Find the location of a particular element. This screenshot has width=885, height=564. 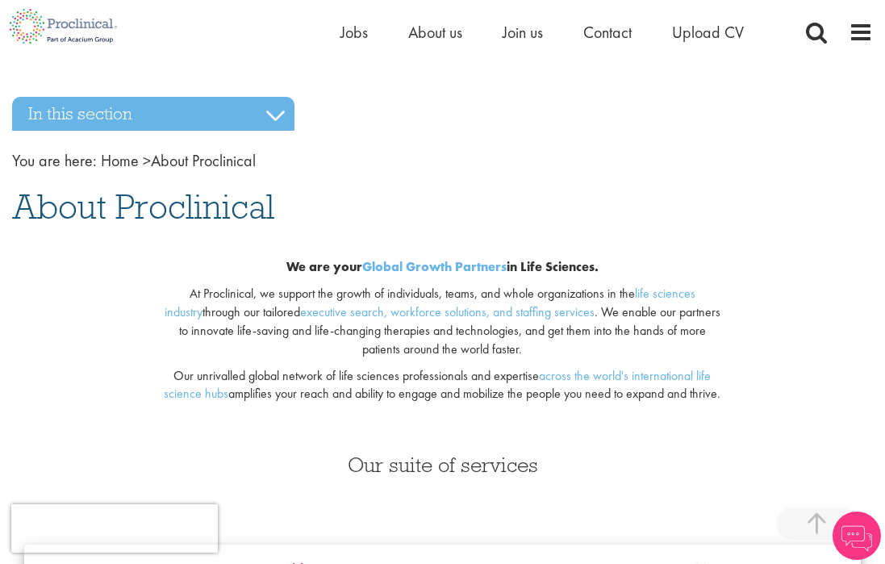

b: We are your in Life Sciences. is located at coordinates (442, 266).